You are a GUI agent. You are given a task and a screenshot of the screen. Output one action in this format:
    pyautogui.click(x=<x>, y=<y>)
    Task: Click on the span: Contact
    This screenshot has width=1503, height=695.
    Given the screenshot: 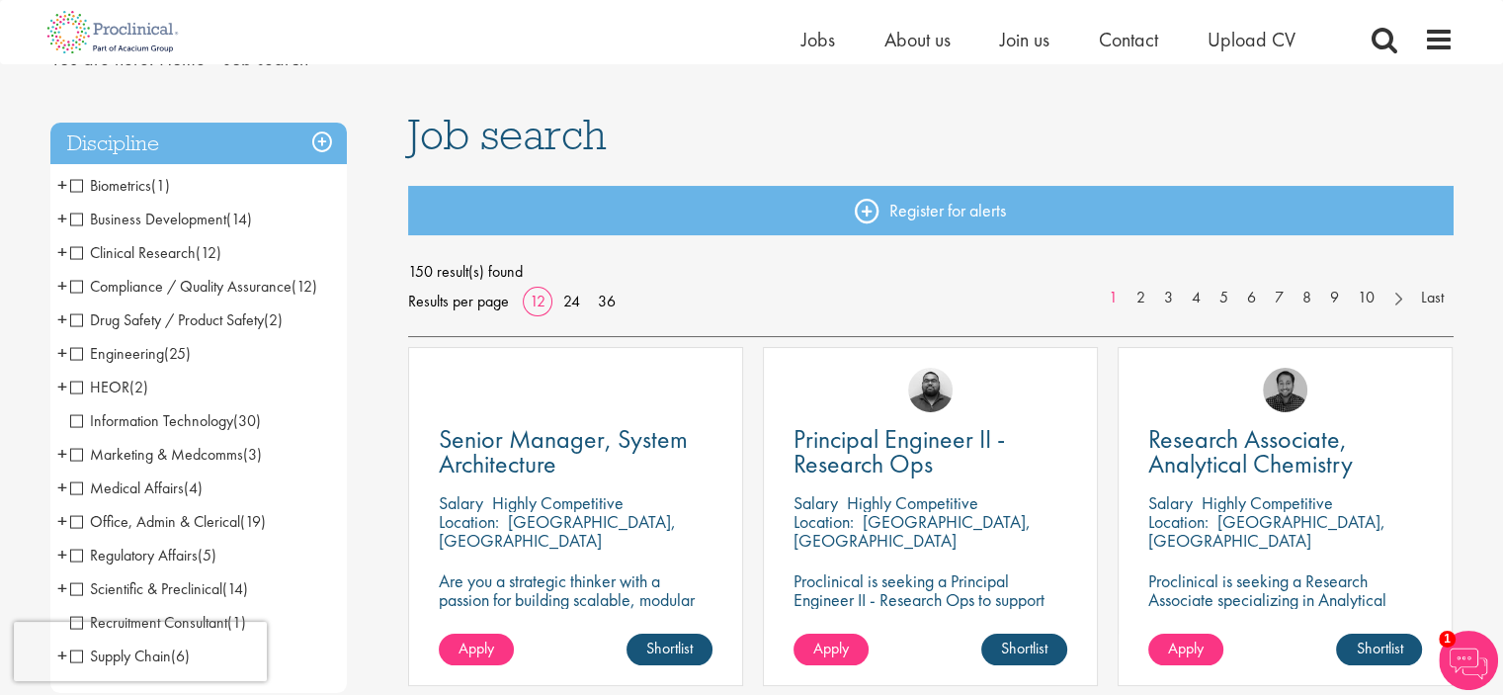 What is the action you would take?
    pyautogui.click(x=1128, y=40)
    